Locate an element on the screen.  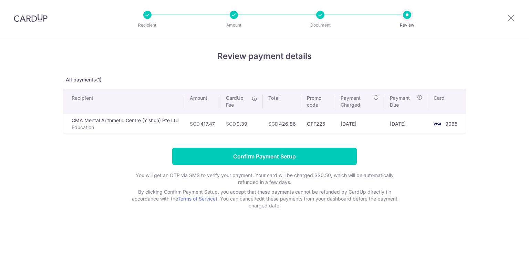
input: Confirm Payment Setup is located at coordinates (265, 156).